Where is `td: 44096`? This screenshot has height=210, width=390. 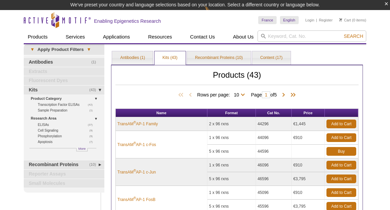 td: 44096 is located at coordinates (274, 138).